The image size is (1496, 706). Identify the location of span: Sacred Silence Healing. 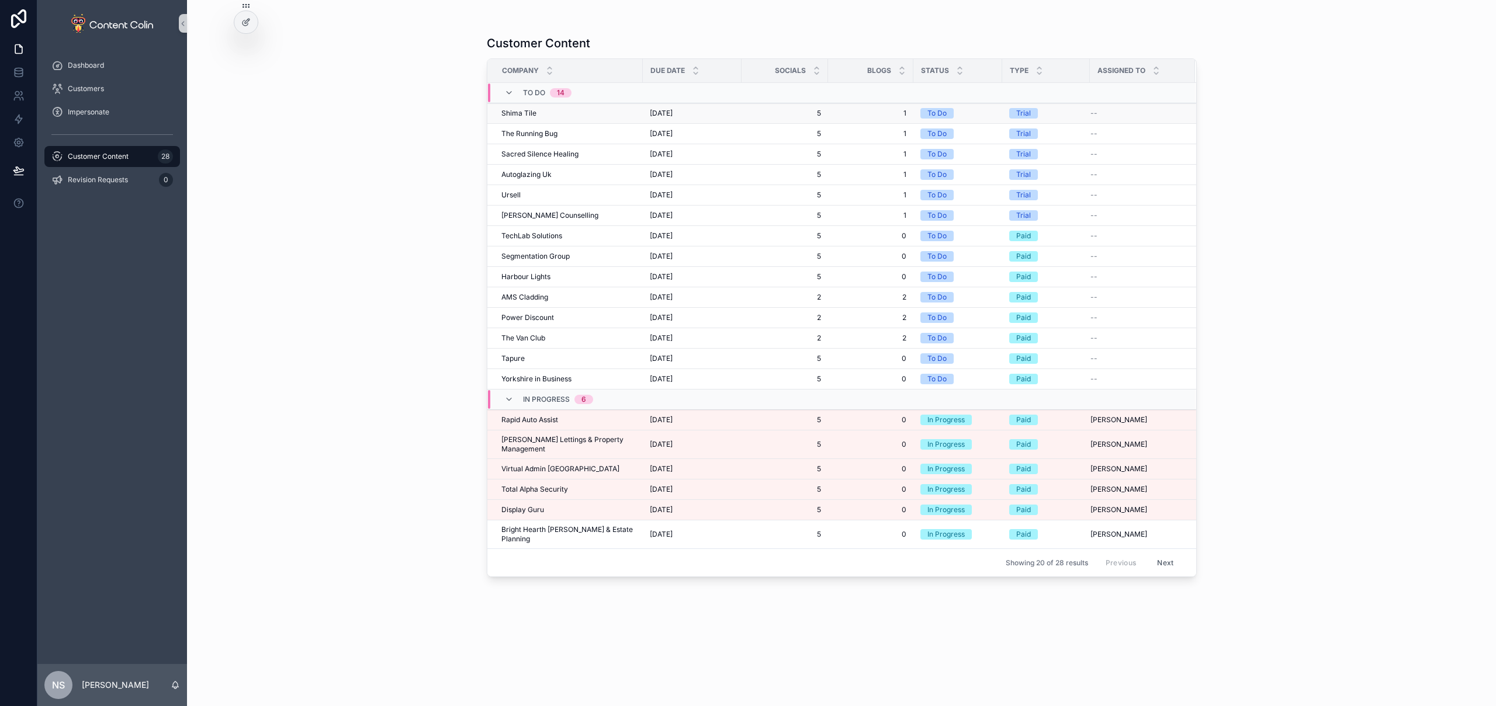
(540, 154).